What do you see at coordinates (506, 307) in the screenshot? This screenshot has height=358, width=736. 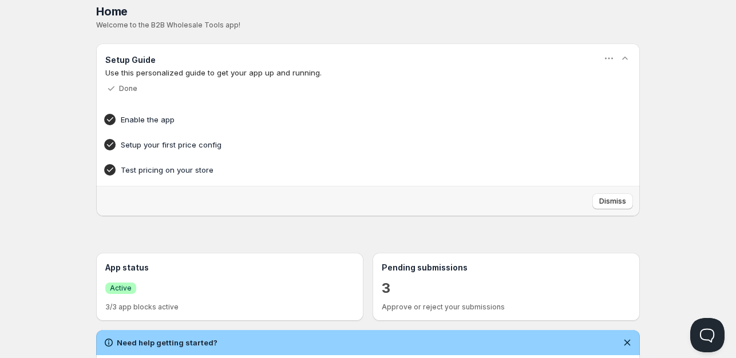 I see `p: Approve or reject your submissions` at bounding box center [506, 307].